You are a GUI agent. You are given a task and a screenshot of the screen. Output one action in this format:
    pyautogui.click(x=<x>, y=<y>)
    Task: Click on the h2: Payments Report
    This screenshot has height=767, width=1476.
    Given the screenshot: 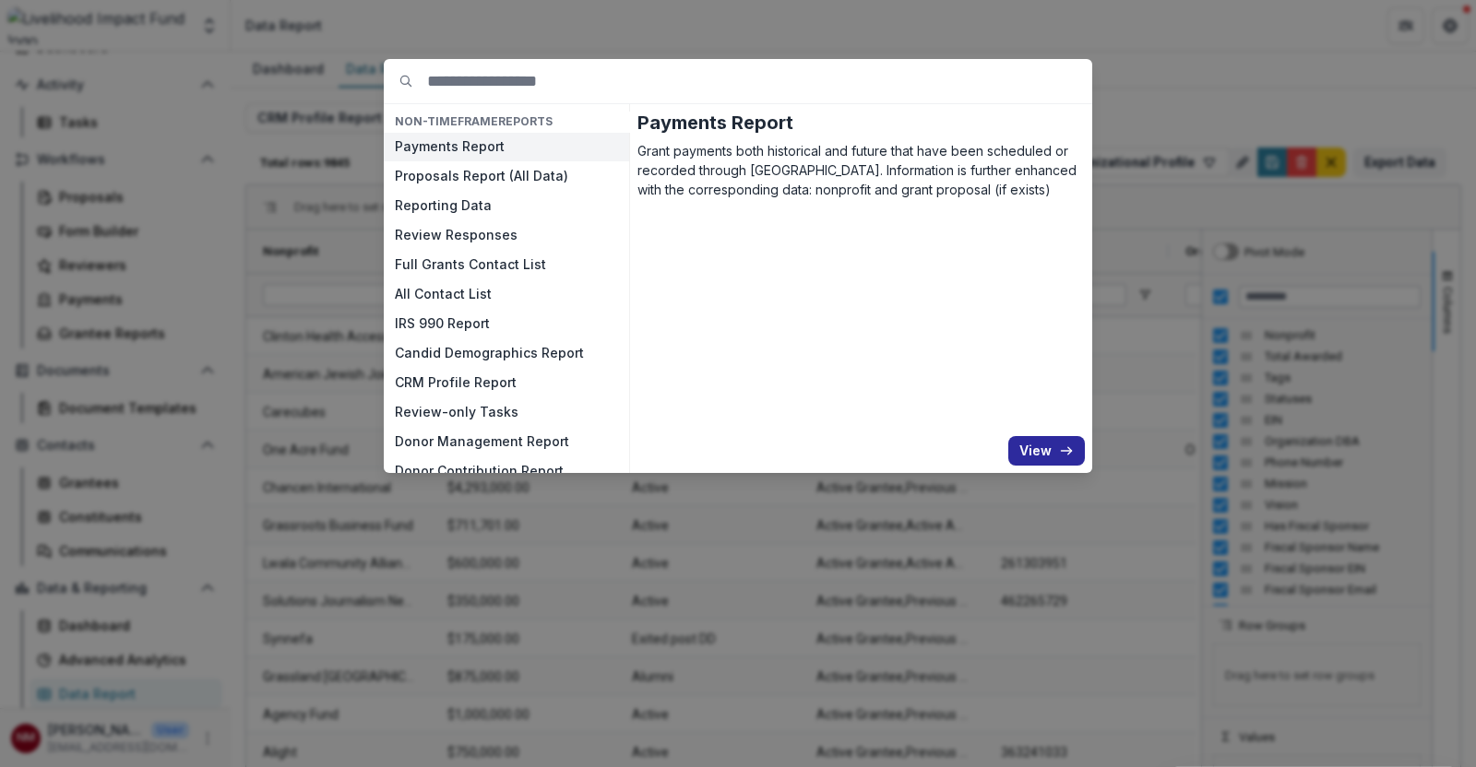 What is the action you would take?
    pyautogui.click(x=861, y=123)
    